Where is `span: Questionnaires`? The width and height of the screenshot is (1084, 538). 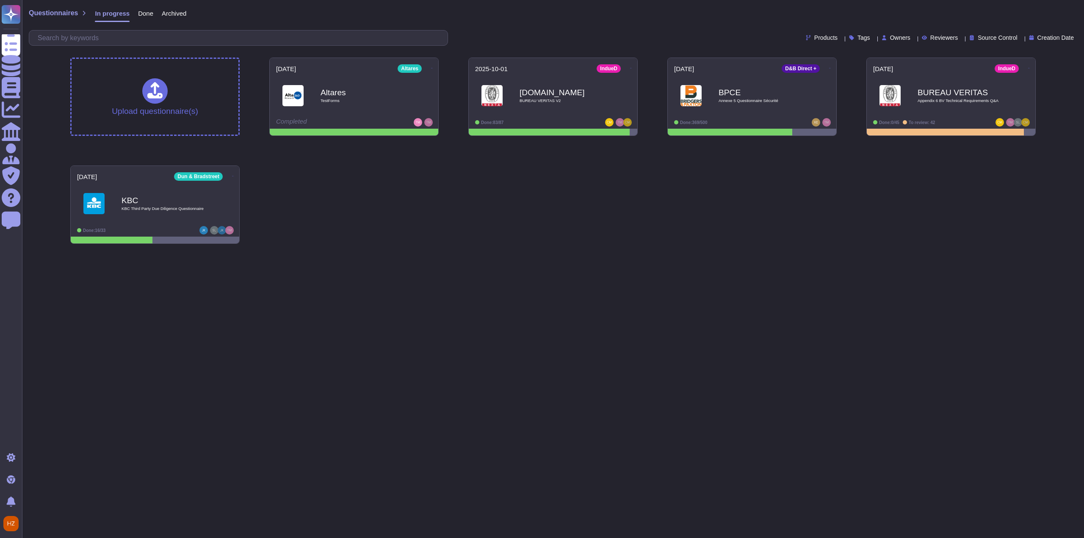
span: Questionnaires is located at coordinates (53, 13).